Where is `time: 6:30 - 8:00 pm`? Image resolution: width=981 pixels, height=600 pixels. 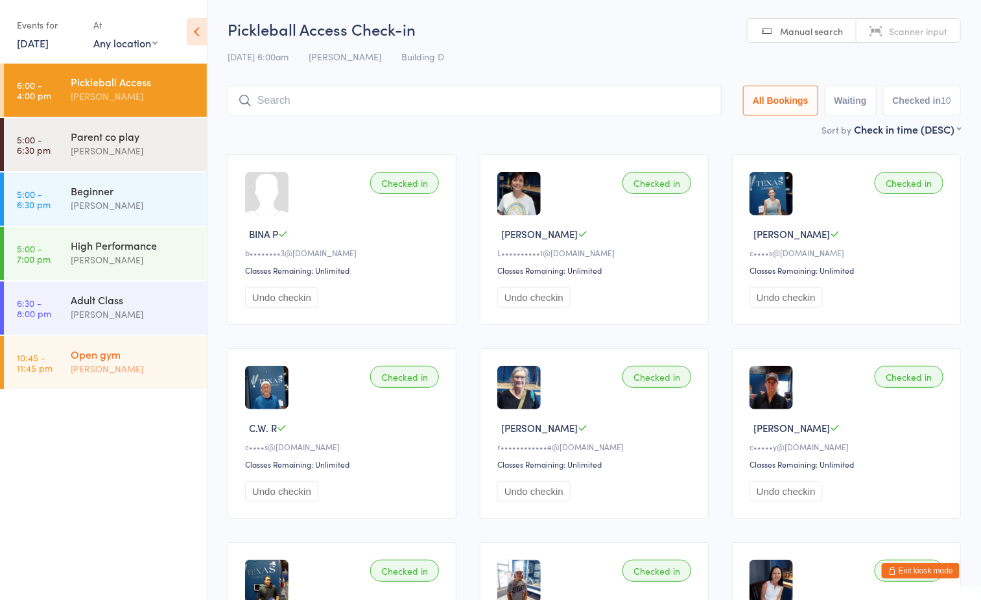
time: 6:30 - 8:00 pm is located at coordinates (34, 308).